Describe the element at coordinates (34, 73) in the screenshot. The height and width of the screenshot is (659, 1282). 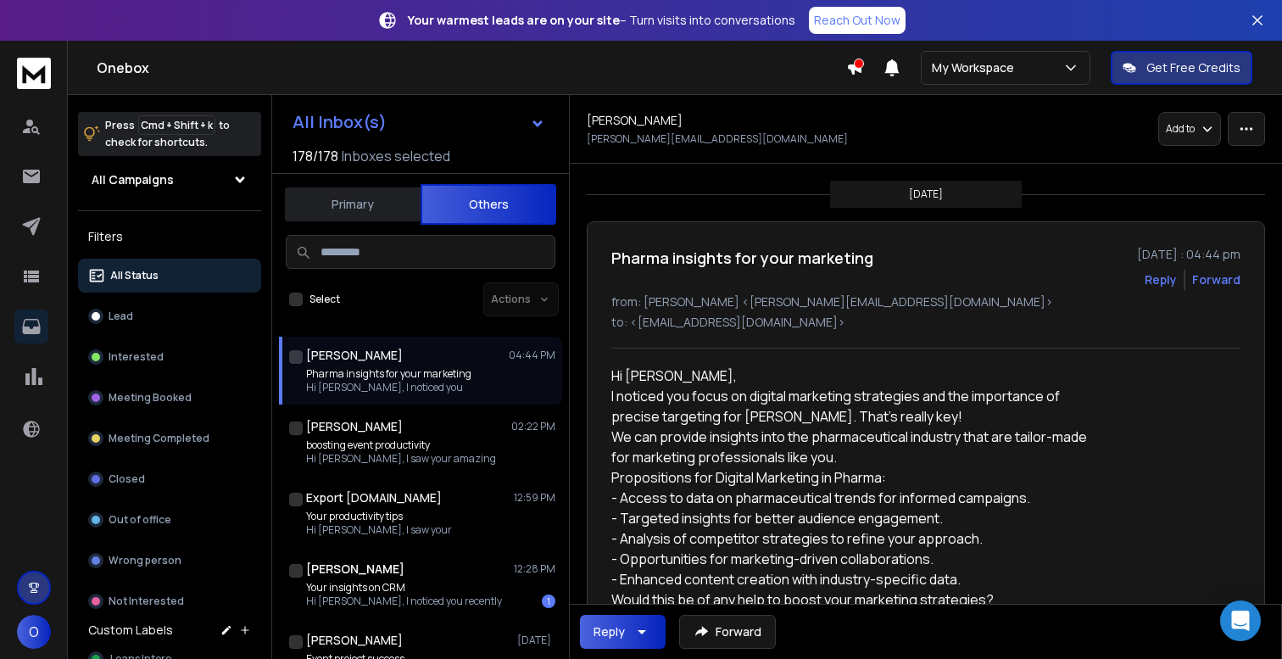
I see `img: logo` at that location.